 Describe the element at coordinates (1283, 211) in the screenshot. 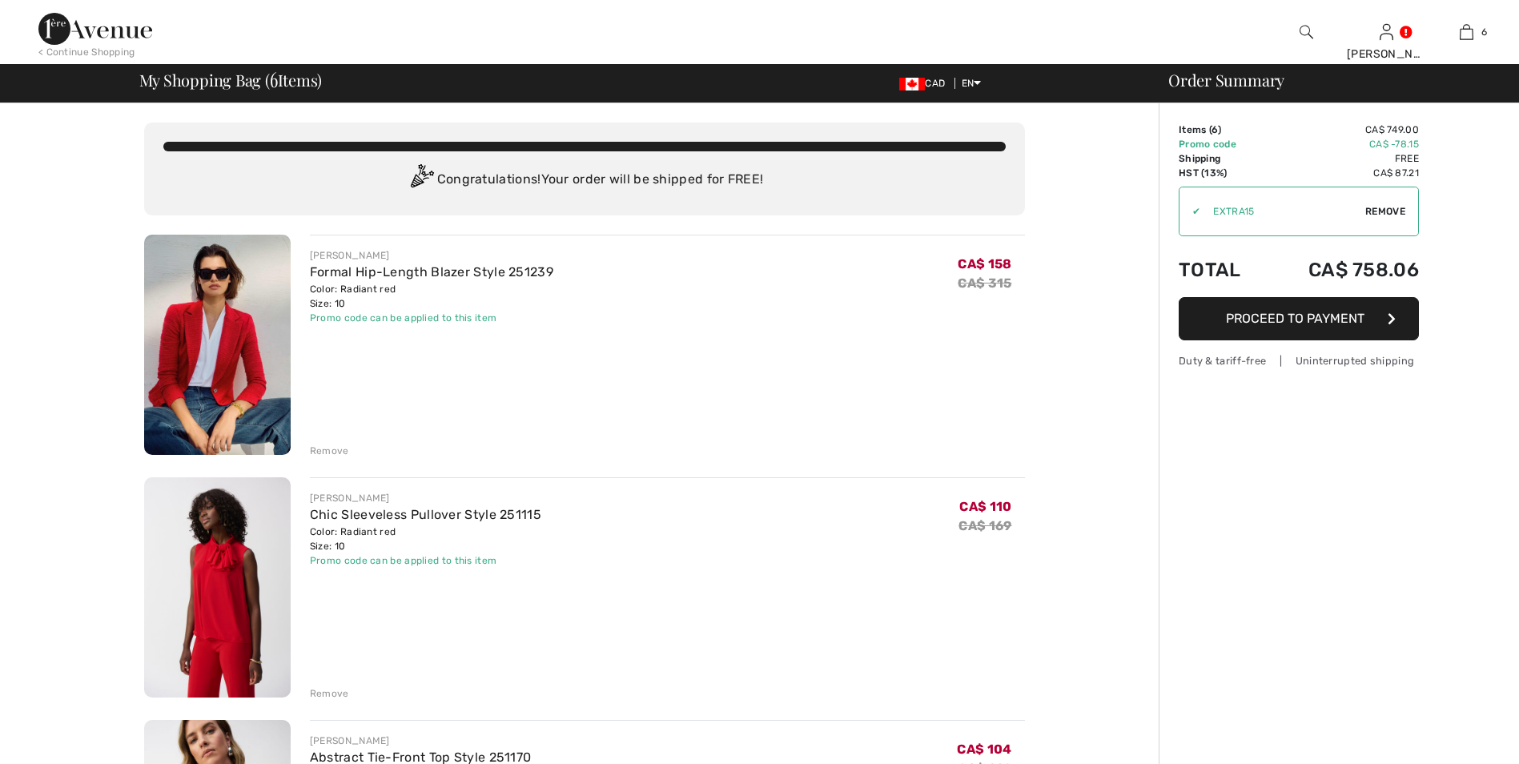

I see `input: Promo code` at that location.